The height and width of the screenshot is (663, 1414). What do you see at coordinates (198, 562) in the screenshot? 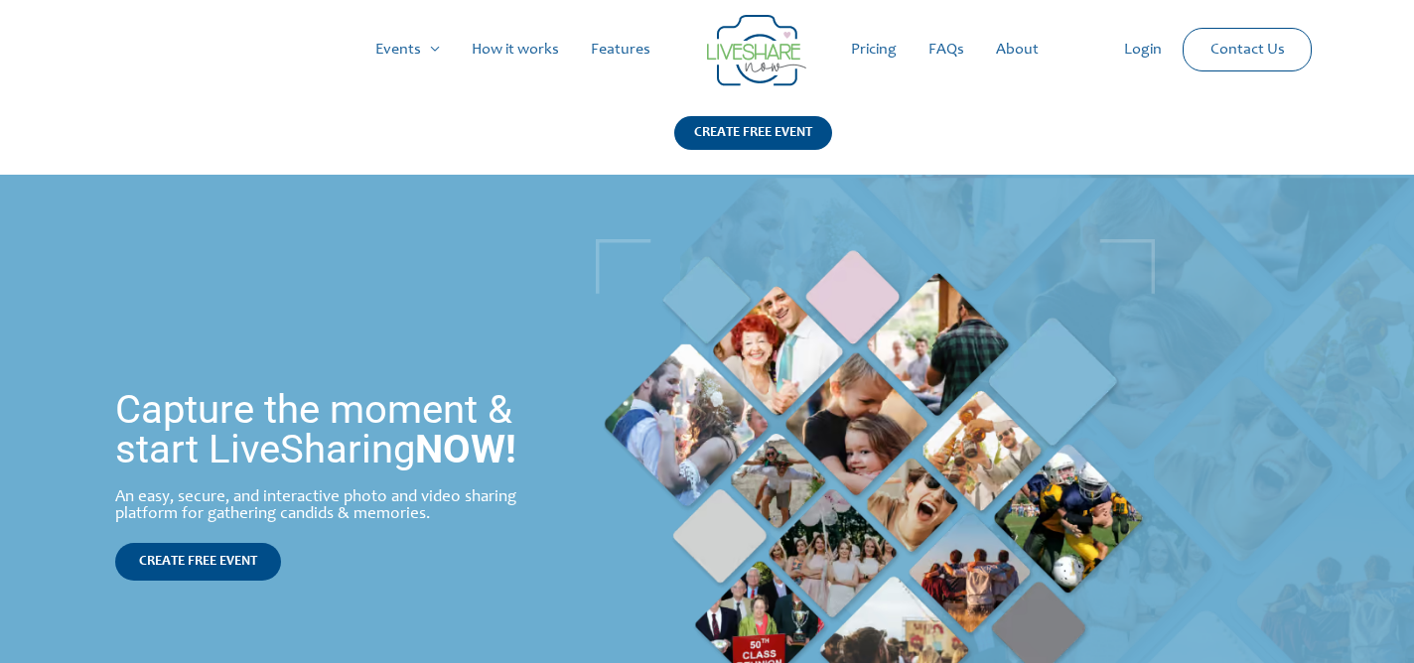
I see `span: CREATE FREE EVENT` at bounding box center [198, 562].